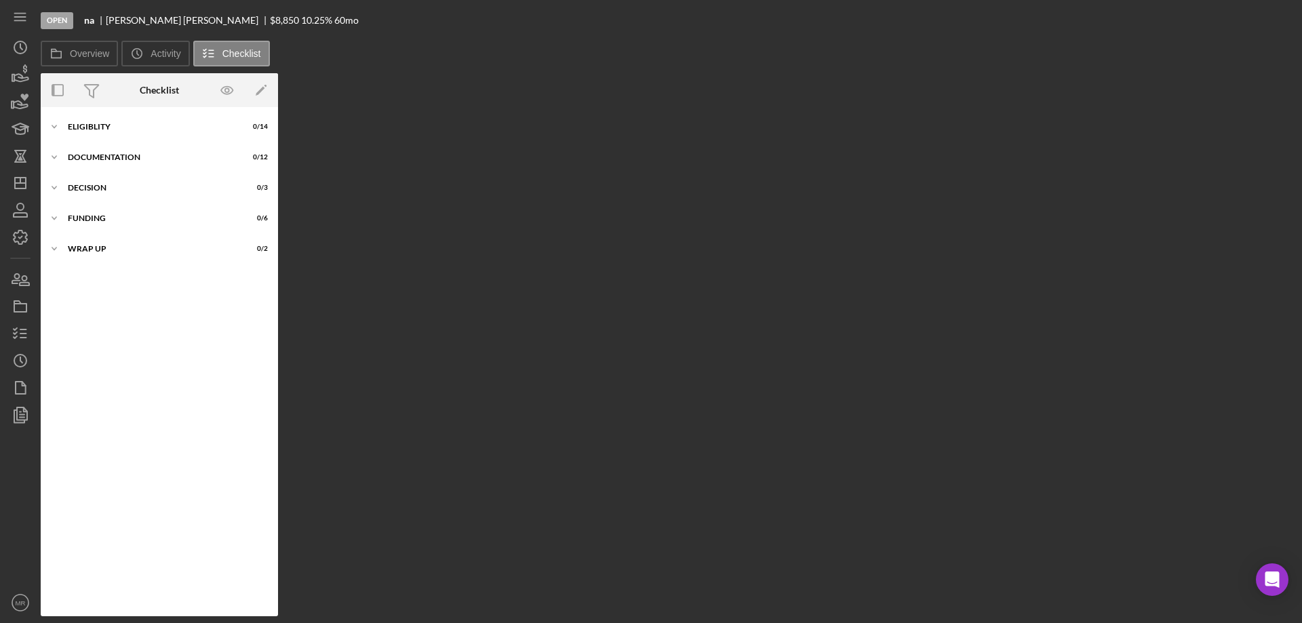 The width and height of the screenshot is (1302, 623). Describe the element at coordinates (241, 54) in the screenshot. I see `label: Checklist` at that location.